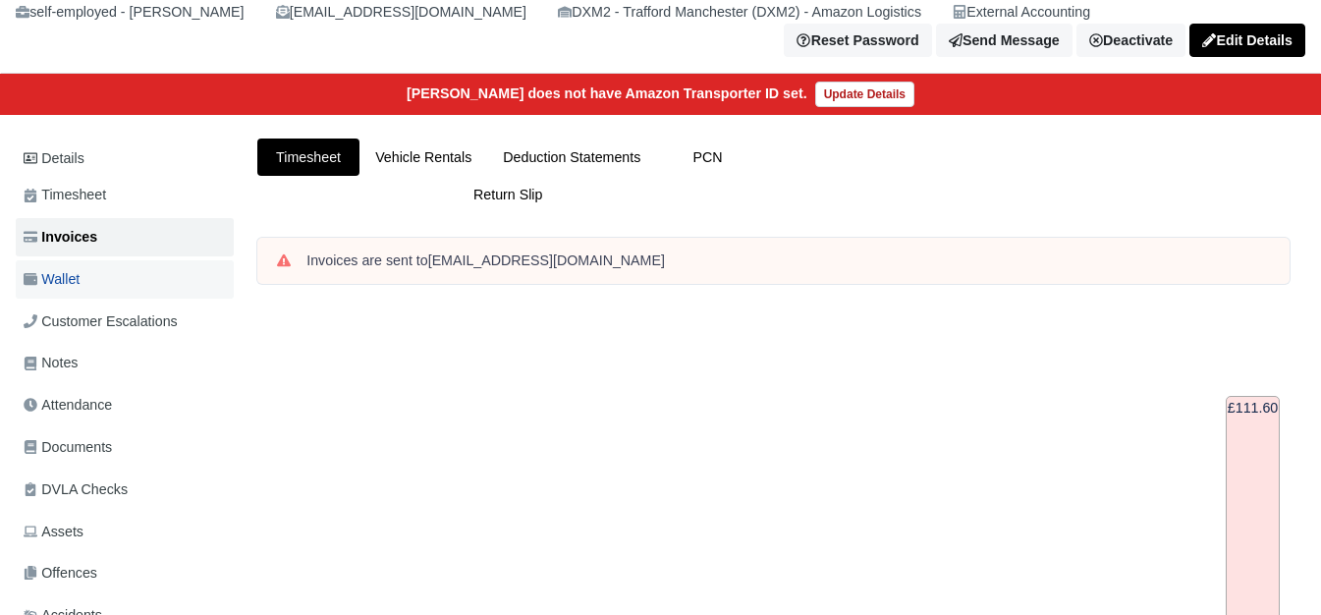 Image resolution: width=1321 pixels, height=615 pixels. What do you see at coordinates (508, 194) in the screenshot?
I see `a: Return Slip` at bounding box center [508, 194].